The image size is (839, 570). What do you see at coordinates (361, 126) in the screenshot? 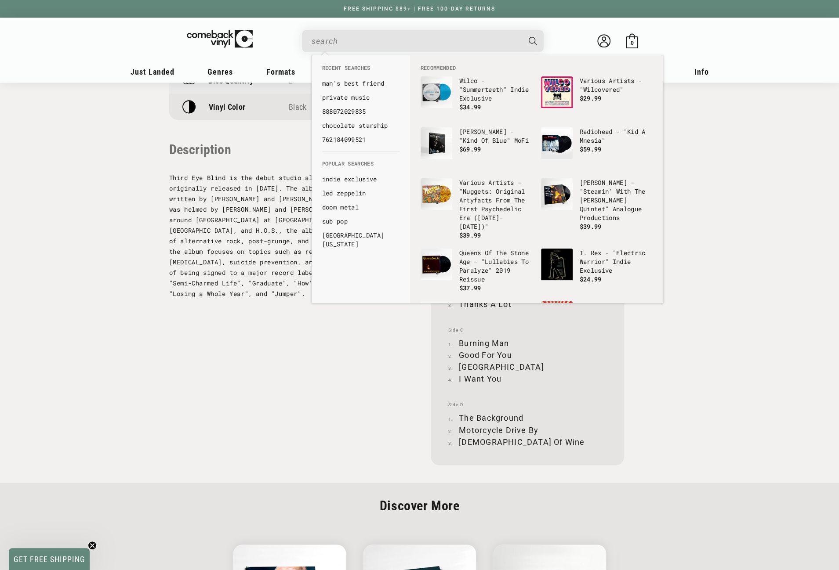
I see `li: recent_searches: chocolate starship` at bounding box center [361, 126].